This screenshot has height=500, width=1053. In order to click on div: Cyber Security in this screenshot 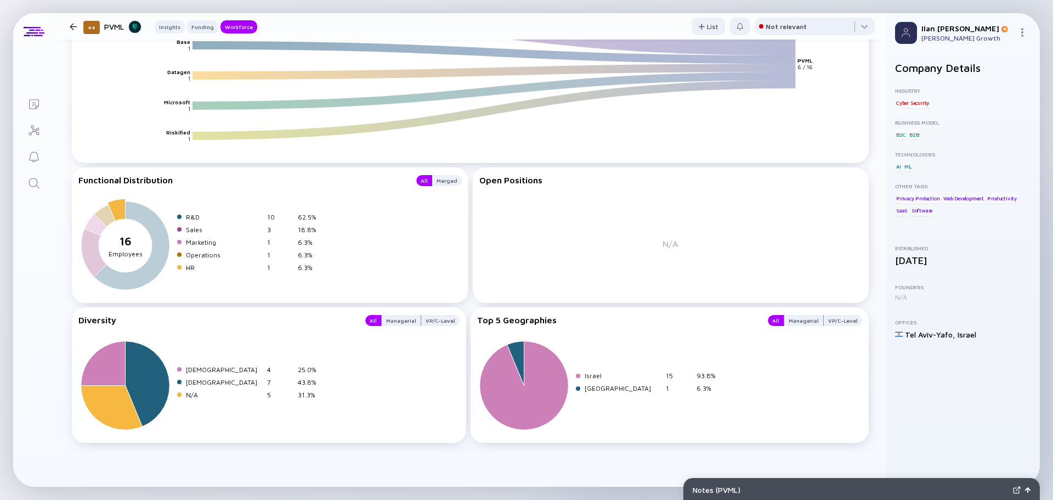, I will do `click(913, 103)`.